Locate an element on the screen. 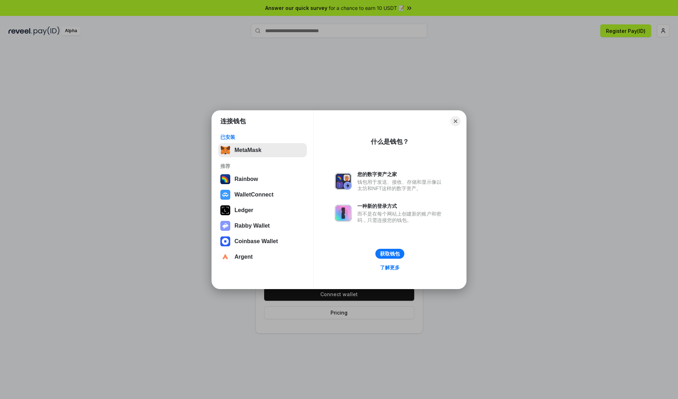  h1: 连接钱包 is located at coordinates (233, 121).